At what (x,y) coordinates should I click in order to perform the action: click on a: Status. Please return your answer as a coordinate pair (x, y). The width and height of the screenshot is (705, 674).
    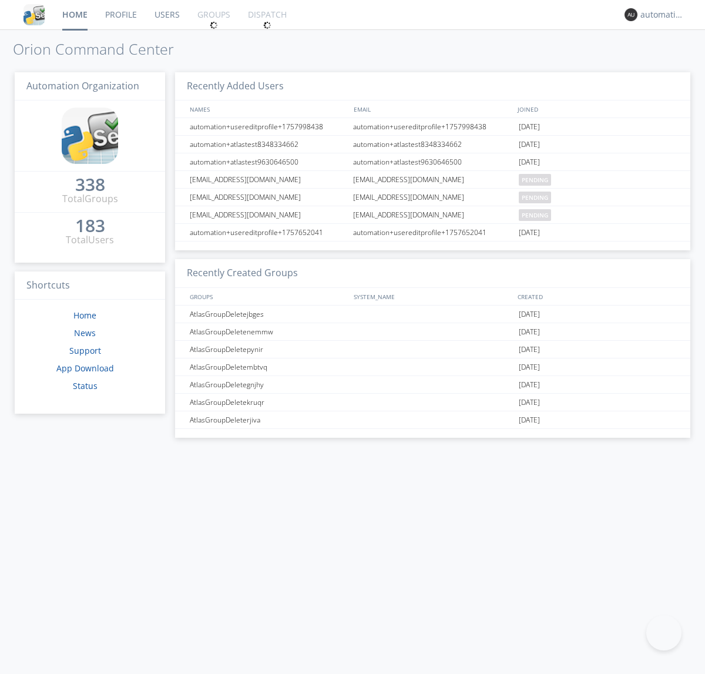
    Looking at the image, I should click on (85, 386).